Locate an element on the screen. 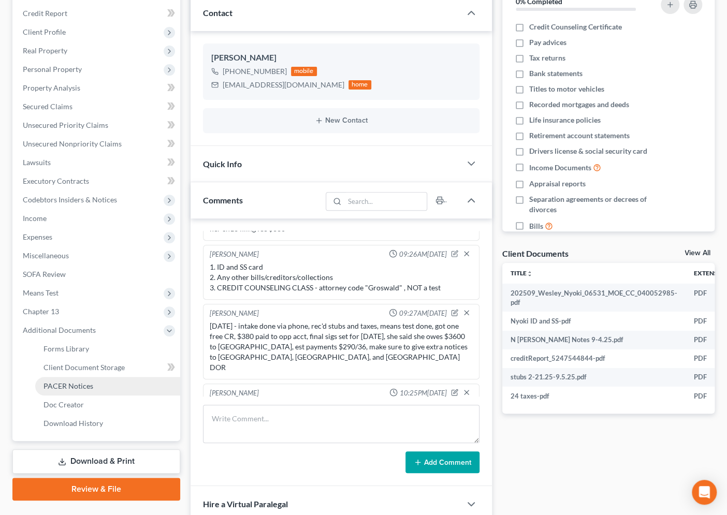 The image size is (727, 515). span: Bills is located at coordinates (536, 226).